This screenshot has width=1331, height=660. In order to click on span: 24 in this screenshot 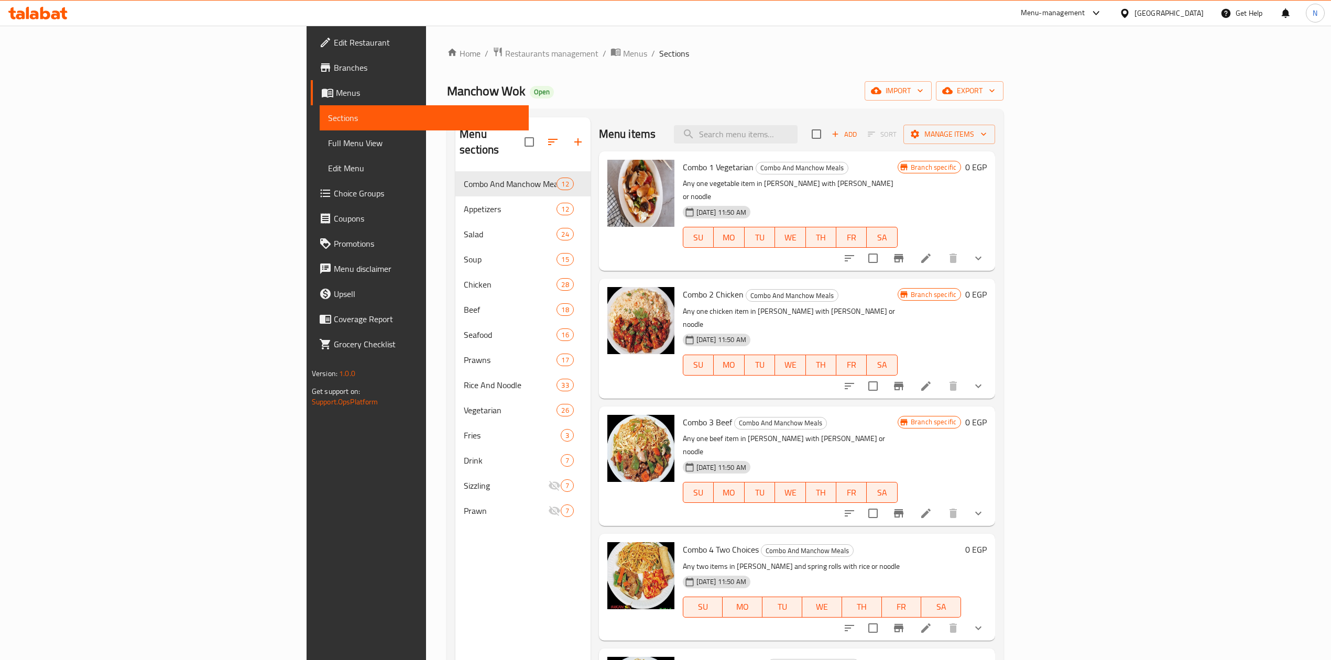, I will do `click(565, 234)`.